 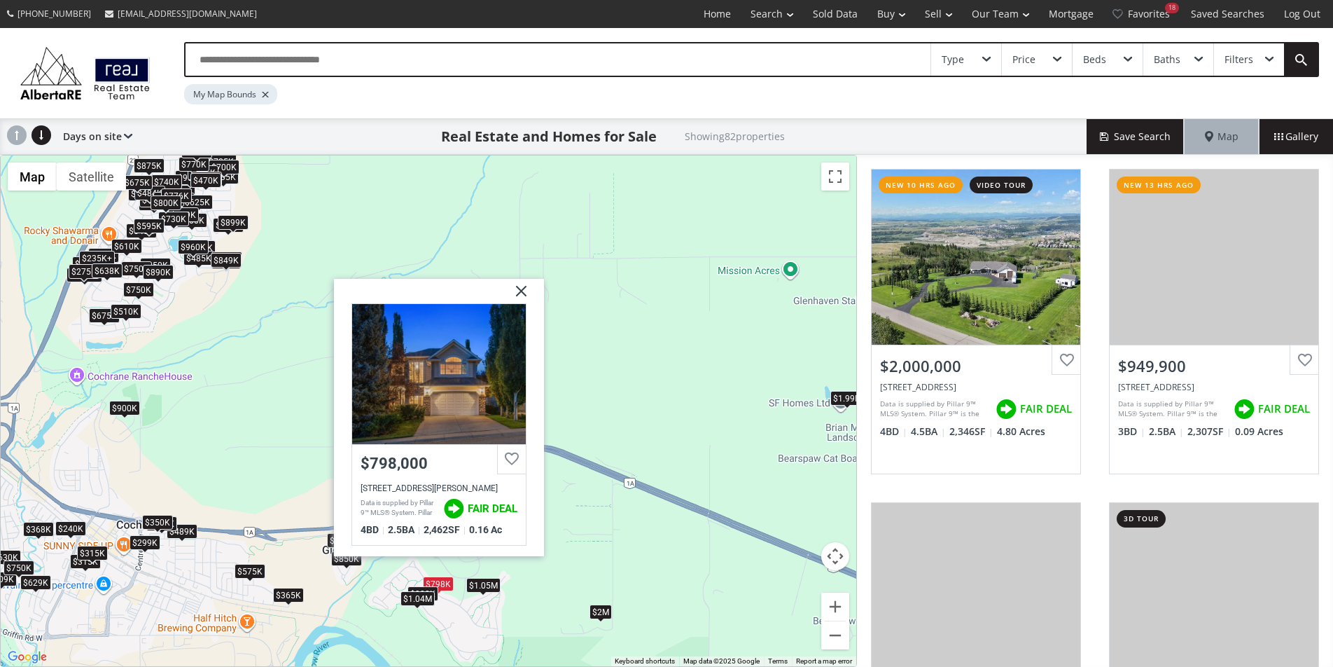 I want to click on div: 260011 Mountain Ridge Place, Rural Rocky View County, AB T3C0B7, so click(x=976, y=386).